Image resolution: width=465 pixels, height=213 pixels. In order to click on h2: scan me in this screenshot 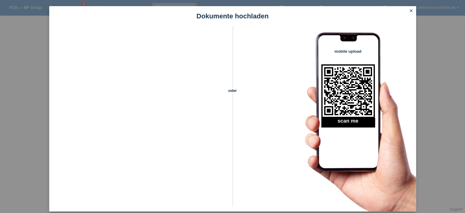, I will do `click(348, 122)`.